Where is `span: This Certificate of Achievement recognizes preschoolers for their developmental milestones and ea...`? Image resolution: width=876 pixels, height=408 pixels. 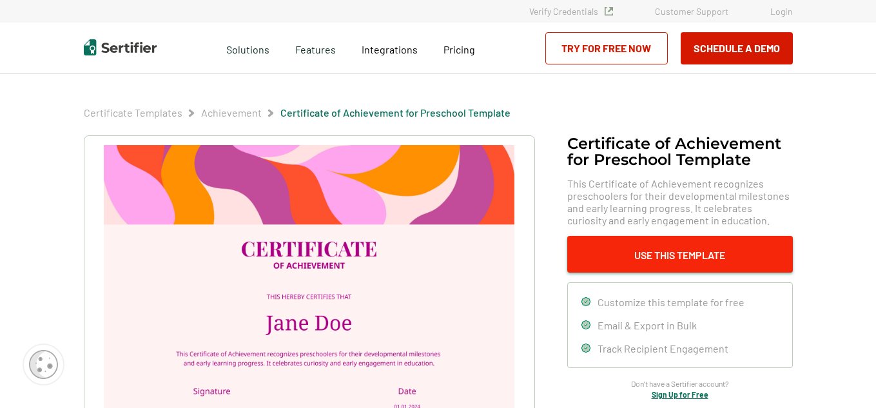
span: This Certificate of Achievement recognizes preschoolers for their developmental milestones and ea... is located at coordinates (680, 202).